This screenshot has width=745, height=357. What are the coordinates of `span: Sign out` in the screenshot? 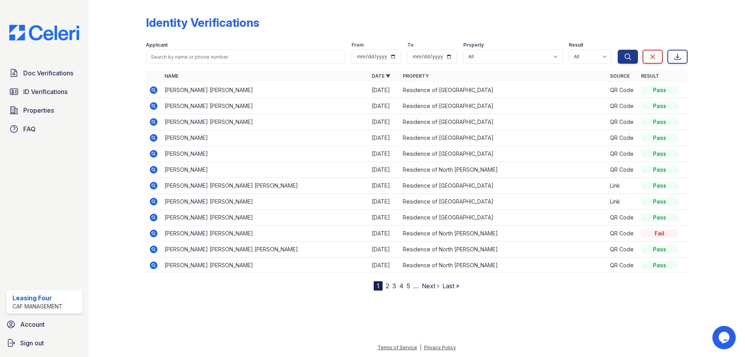 It's located at (32, 343).